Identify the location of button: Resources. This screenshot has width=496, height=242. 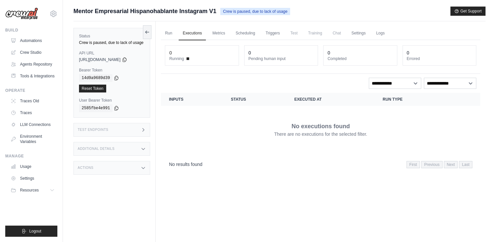
(32, 190).